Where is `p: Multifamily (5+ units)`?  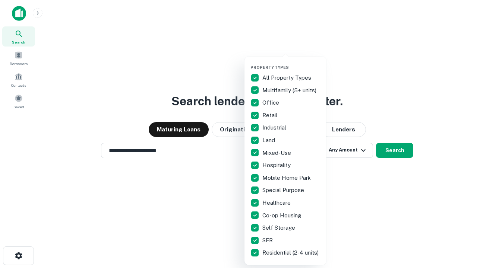 p: Multifamily (5+ units) is located at coordinates (290, 90).